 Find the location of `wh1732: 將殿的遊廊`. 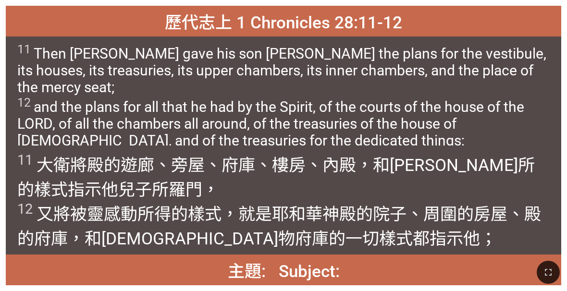

wh1732: 將殿的遊廊 is located at coordinates (279, 202).